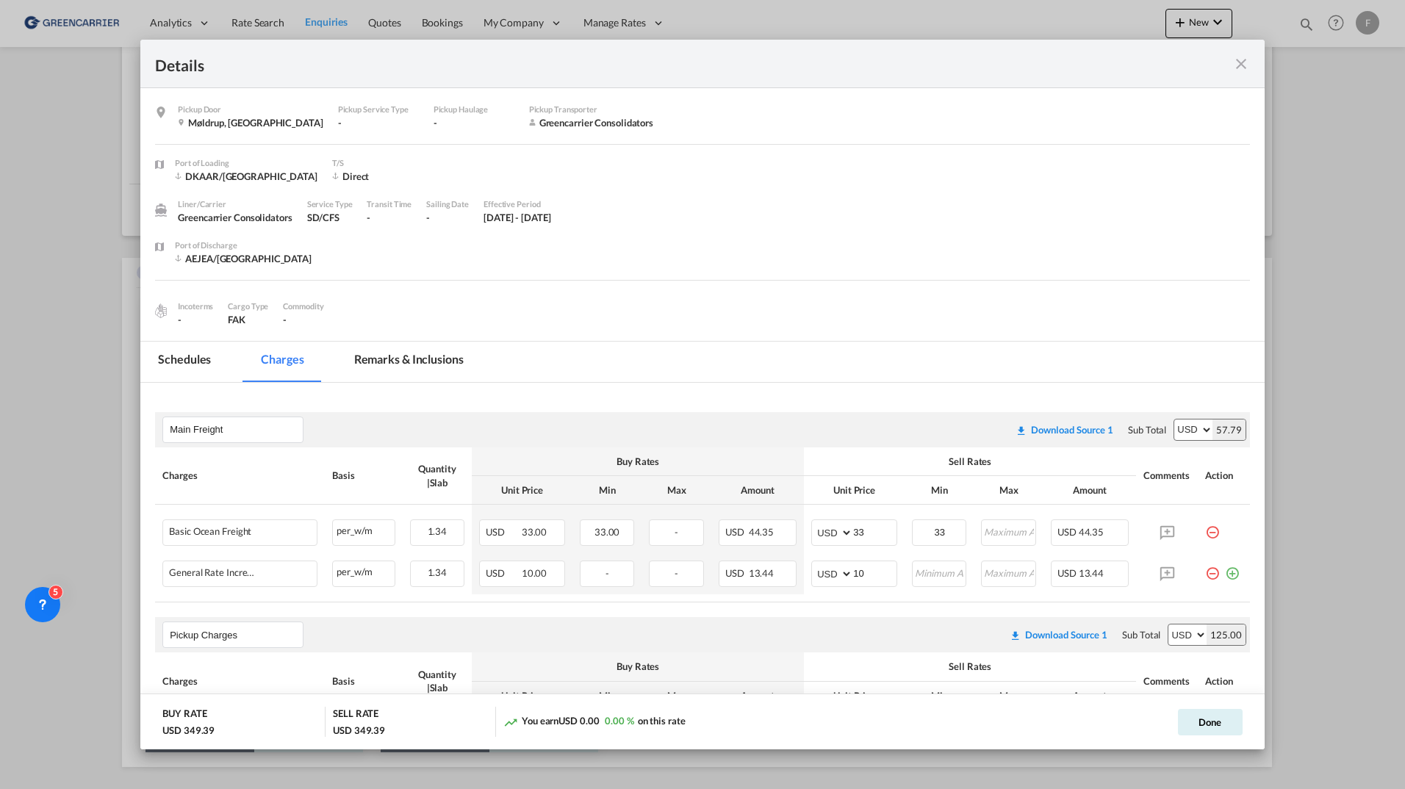 The image size is (1405, 789). I want to click on md-pagination-wrapper: Use the left and right arrow keys to navigate between tabs, so click(318, 362).